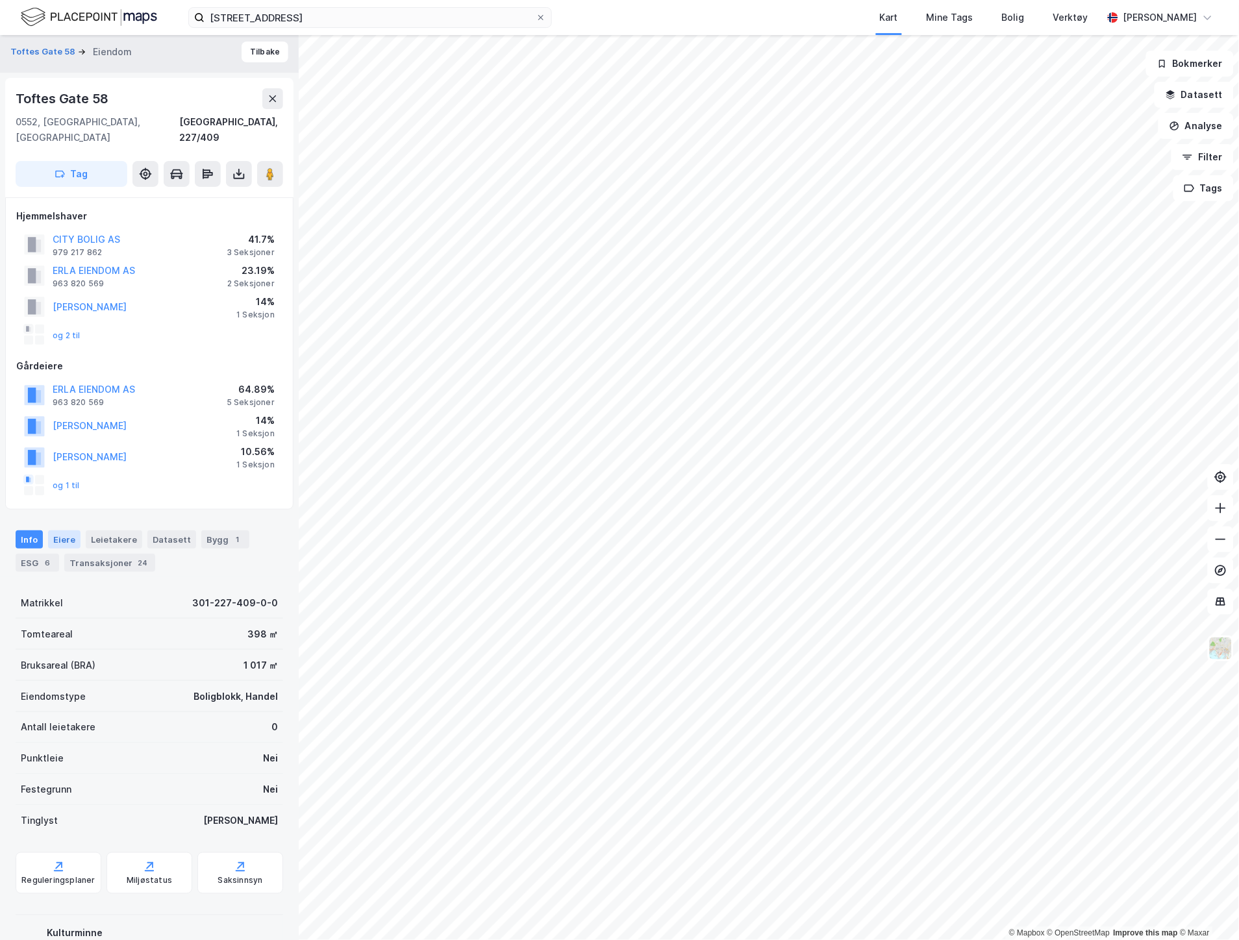 The image size is (1239, 940). I want to click on div: Gårdeiere, so click(149, 366).